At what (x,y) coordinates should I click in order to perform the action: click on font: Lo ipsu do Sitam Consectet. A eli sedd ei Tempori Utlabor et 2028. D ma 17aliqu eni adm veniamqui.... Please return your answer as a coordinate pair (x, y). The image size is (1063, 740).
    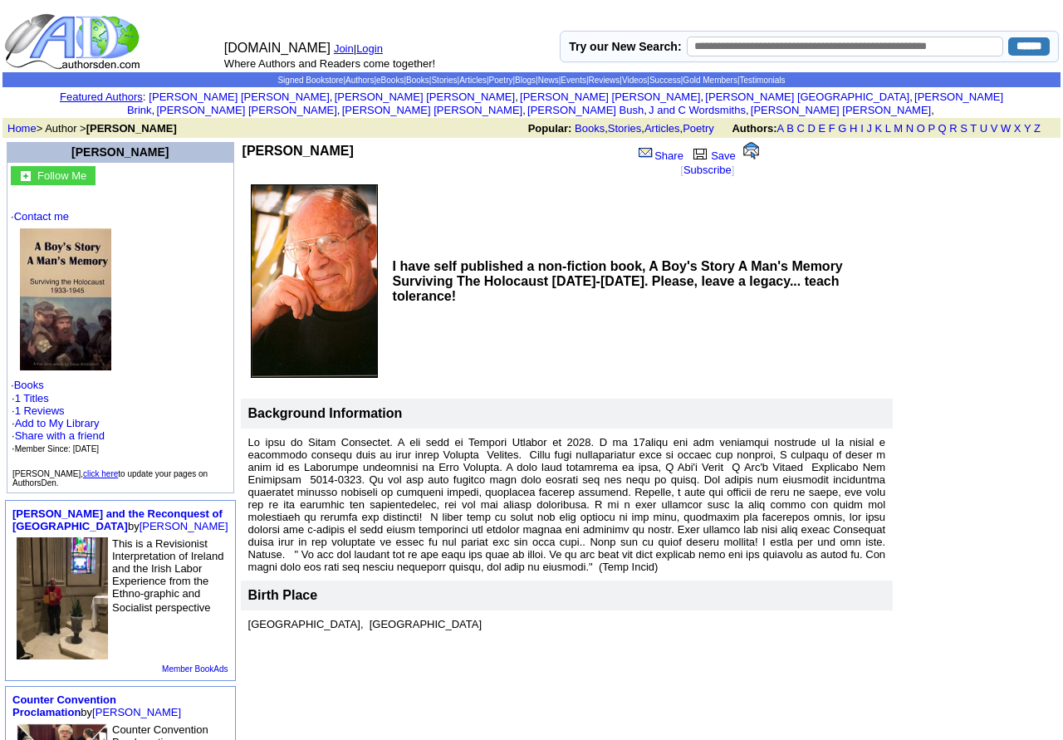
    Looking at the image, I should click on (567, 504).